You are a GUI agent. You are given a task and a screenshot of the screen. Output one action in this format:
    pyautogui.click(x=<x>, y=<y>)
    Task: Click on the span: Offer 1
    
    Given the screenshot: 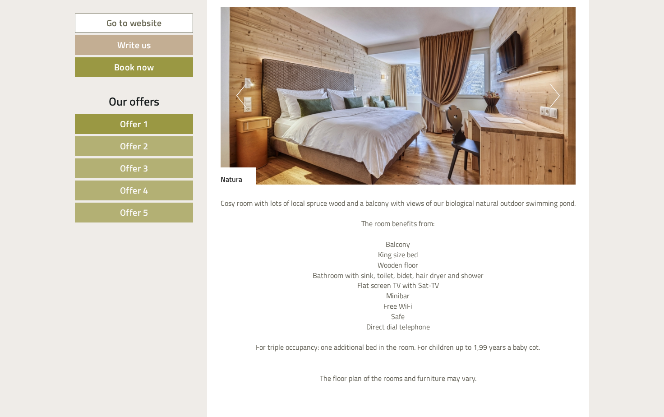 What is the action you would take?
    pyautogui.click(x=134, y=124)
    